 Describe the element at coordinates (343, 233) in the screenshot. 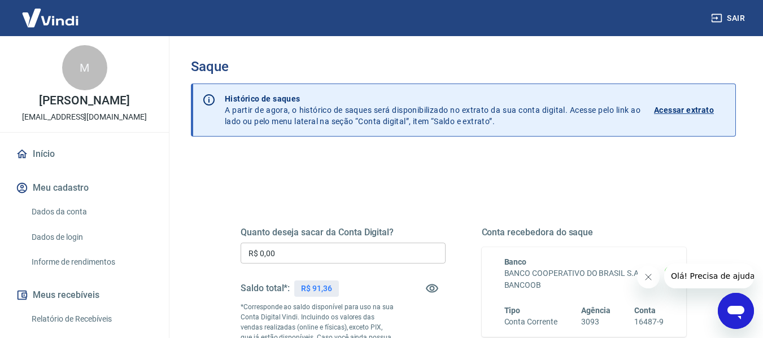

I see `h5: Quanto deseja sacar da Conta Digital?` at that location.